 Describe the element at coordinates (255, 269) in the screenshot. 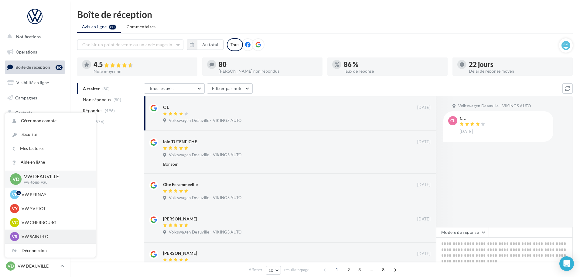

I see `span: Afficher` at that location.